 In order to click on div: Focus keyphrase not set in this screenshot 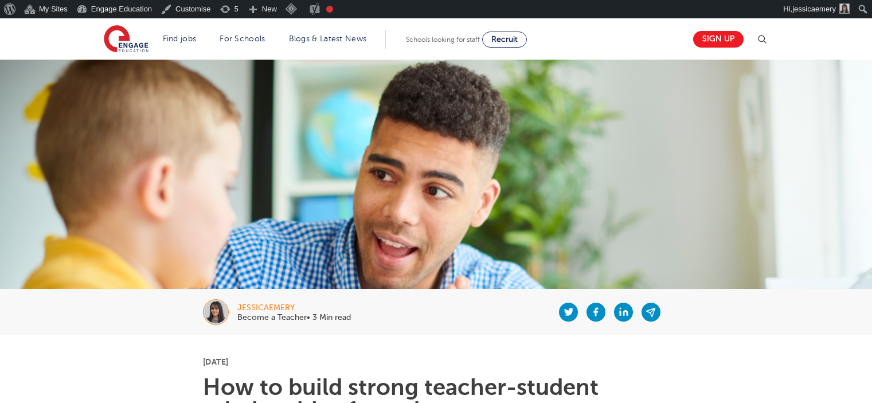, I will do `click(330, 9)`.